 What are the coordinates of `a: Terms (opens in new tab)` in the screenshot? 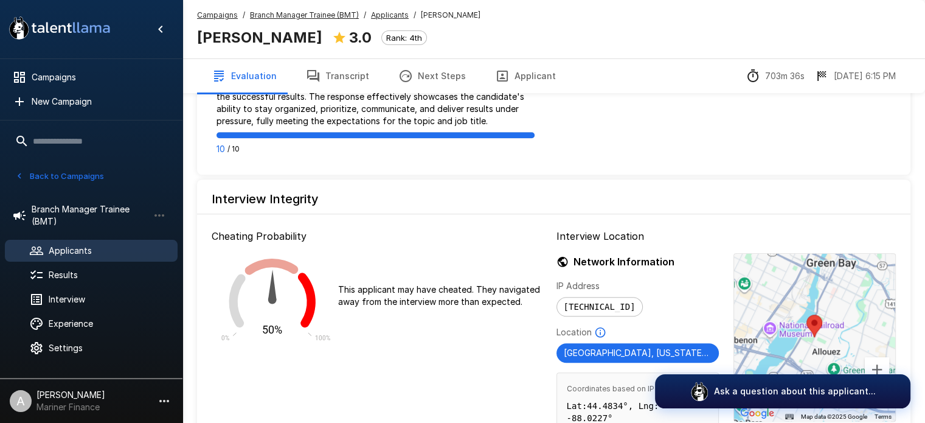 It's located at (883, 416).